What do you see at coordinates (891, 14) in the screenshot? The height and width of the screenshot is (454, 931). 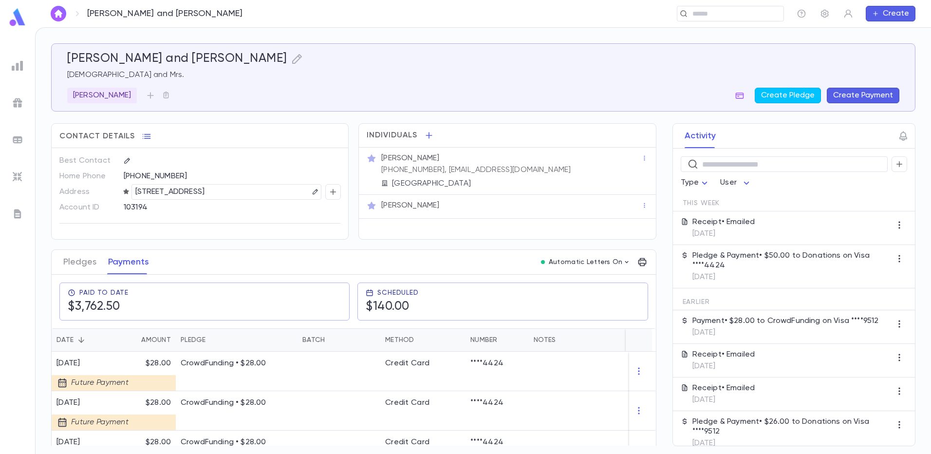 I see `button: Create` at bounding box center [891, 14].